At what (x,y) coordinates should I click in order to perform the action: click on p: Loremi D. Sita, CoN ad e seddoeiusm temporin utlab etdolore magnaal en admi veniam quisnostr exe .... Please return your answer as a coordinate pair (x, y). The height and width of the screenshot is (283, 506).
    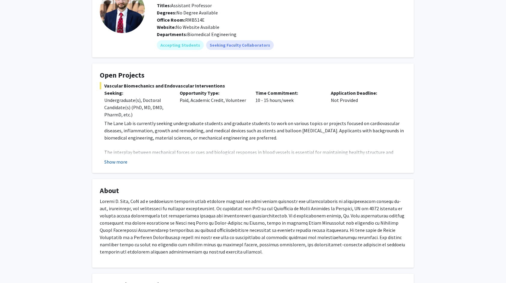
    Looking at the image, I should click on (253, 226).